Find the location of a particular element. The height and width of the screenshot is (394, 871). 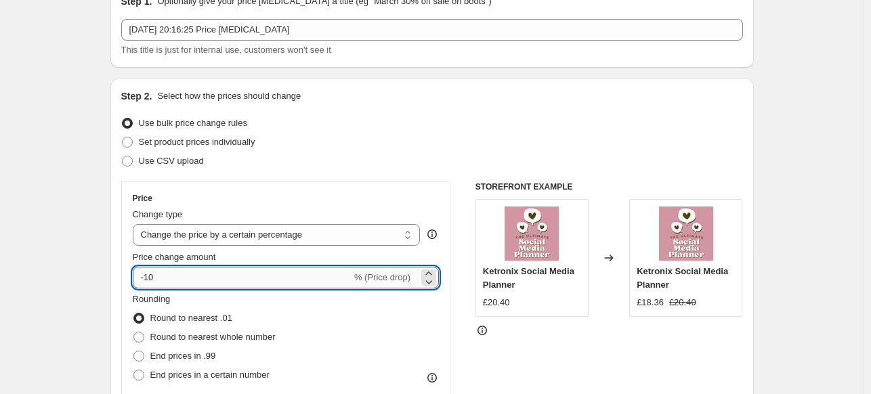

span: % (Price drop) is located at coordinates (382, 277).